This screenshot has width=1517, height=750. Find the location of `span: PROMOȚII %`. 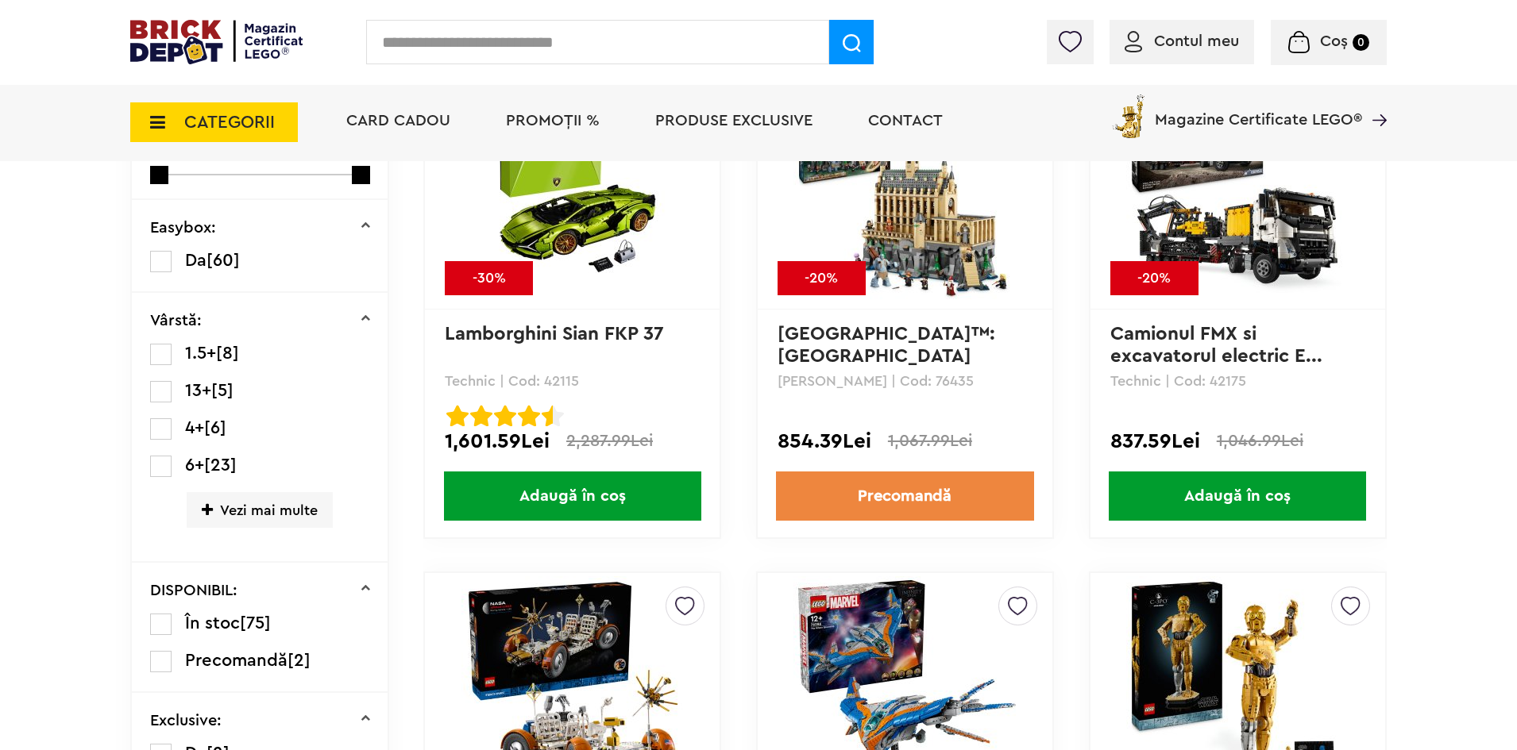

span: PROMOȚII % is located at coordinates (553, 121).